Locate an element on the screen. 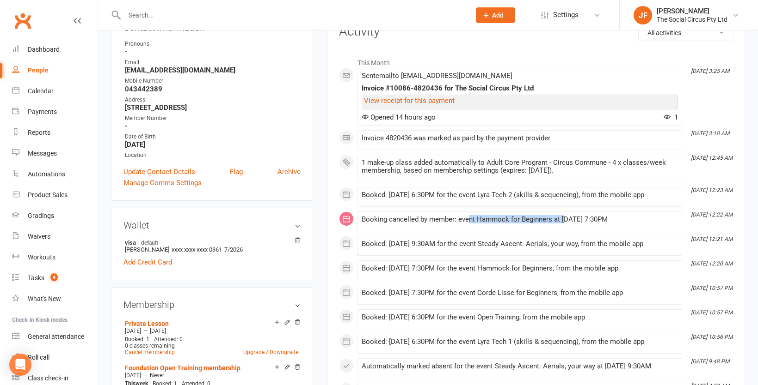 The image size is (758, 385). a: Gradings is located at coordinates (55, 216).